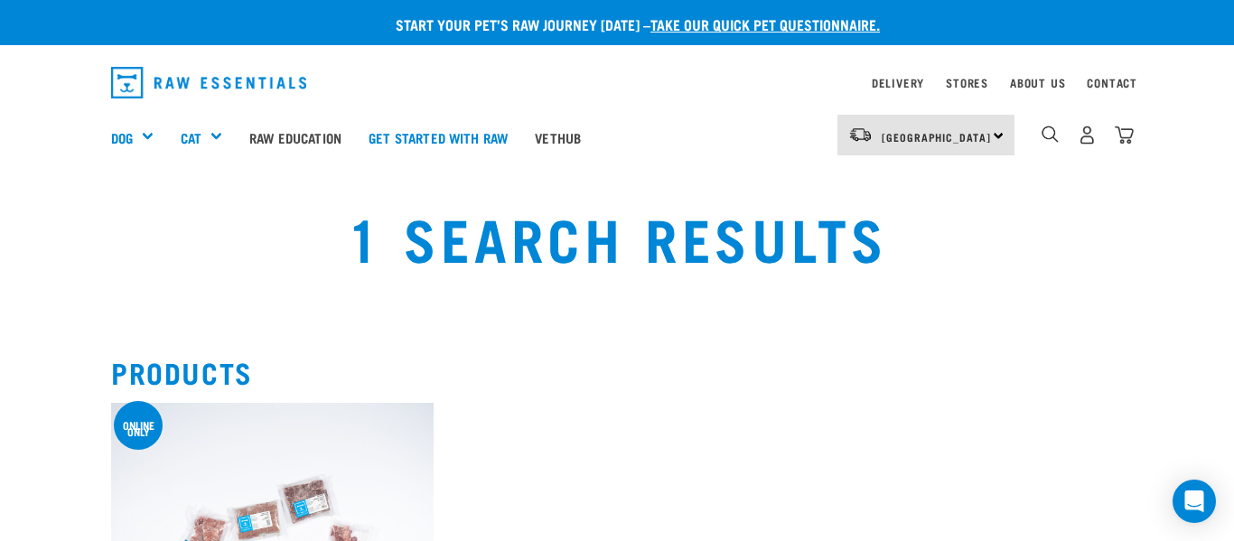 The image size is (1234, 541). What do you see at coordinates (557, 137) in the screenshot?
I see `a: Vethub` at bounding box center [557, 137].